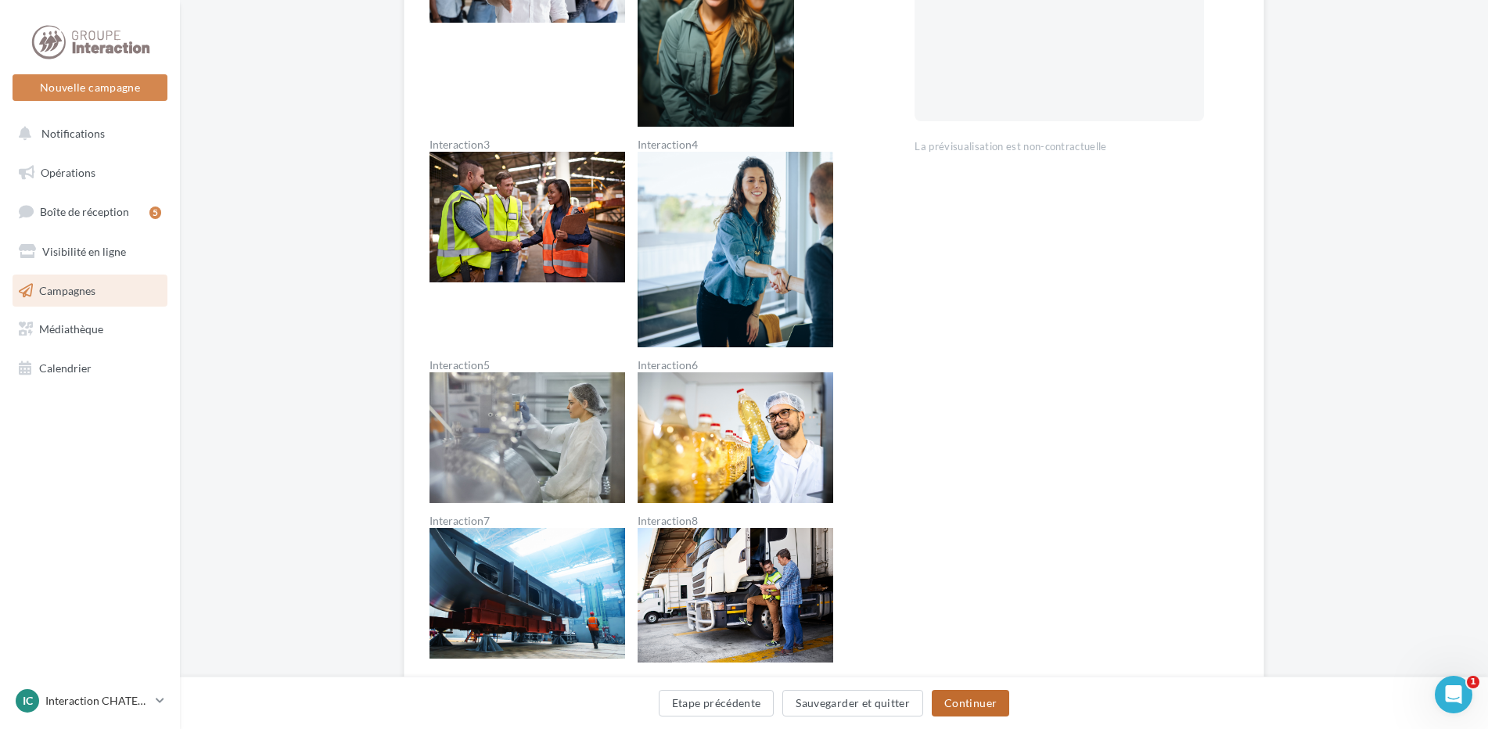 The height and width of the screenshot is (729, 1488). What do you see at coordinates (1473, 682) in the screenshot?
I see `span: 1` at bounding box center [1473, 682].